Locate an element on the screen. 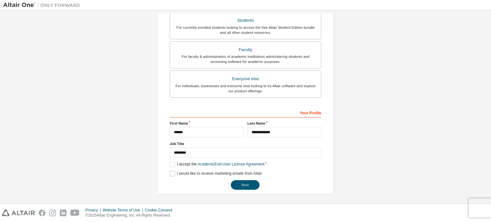 The image size is (491, 222). div: Website Terms of Use is located at coordinates (124, 210).